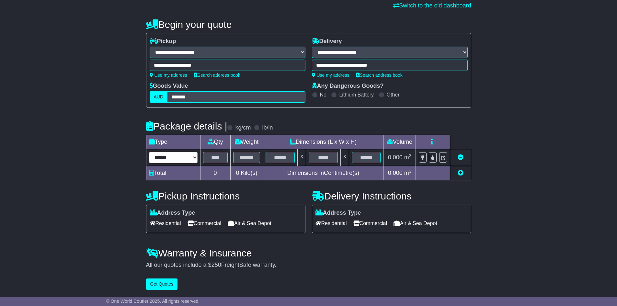  Describe the element at coordinates (400, 142) in the screenshot. I see `td: Volume` at that location.